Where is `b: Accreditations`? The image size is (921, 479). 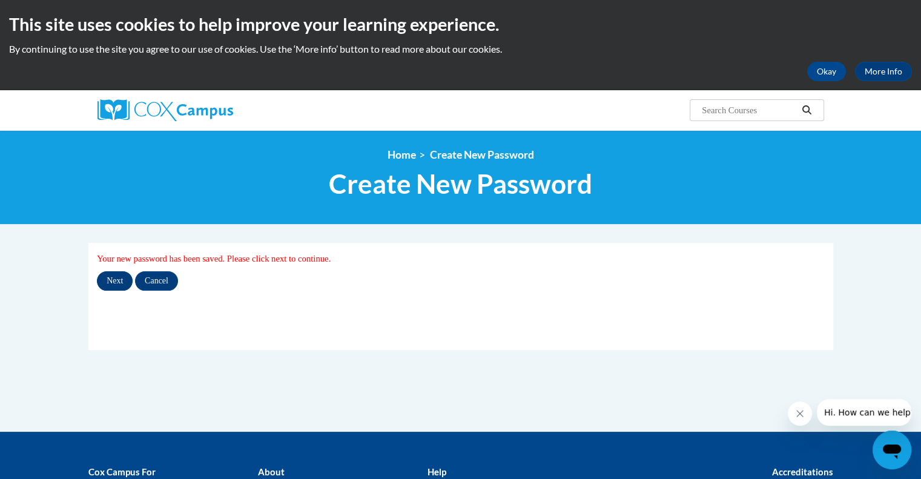 b: Accreditations is located at coordinates (802, 471).